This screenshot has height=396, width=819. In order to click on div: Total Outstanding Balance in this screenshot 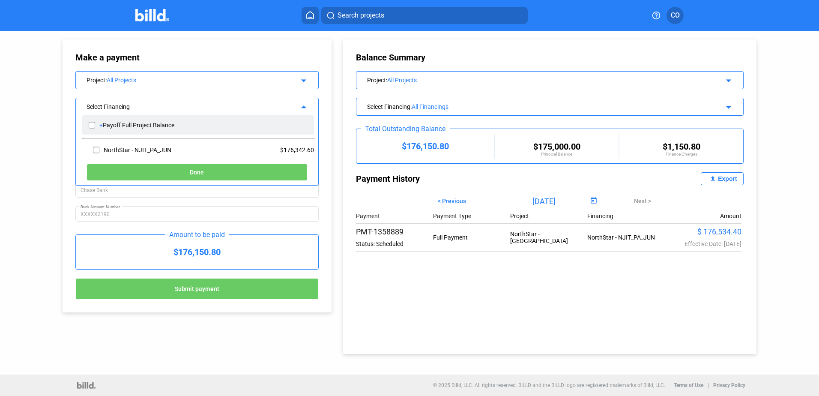, I will do `click(405, 128)`.